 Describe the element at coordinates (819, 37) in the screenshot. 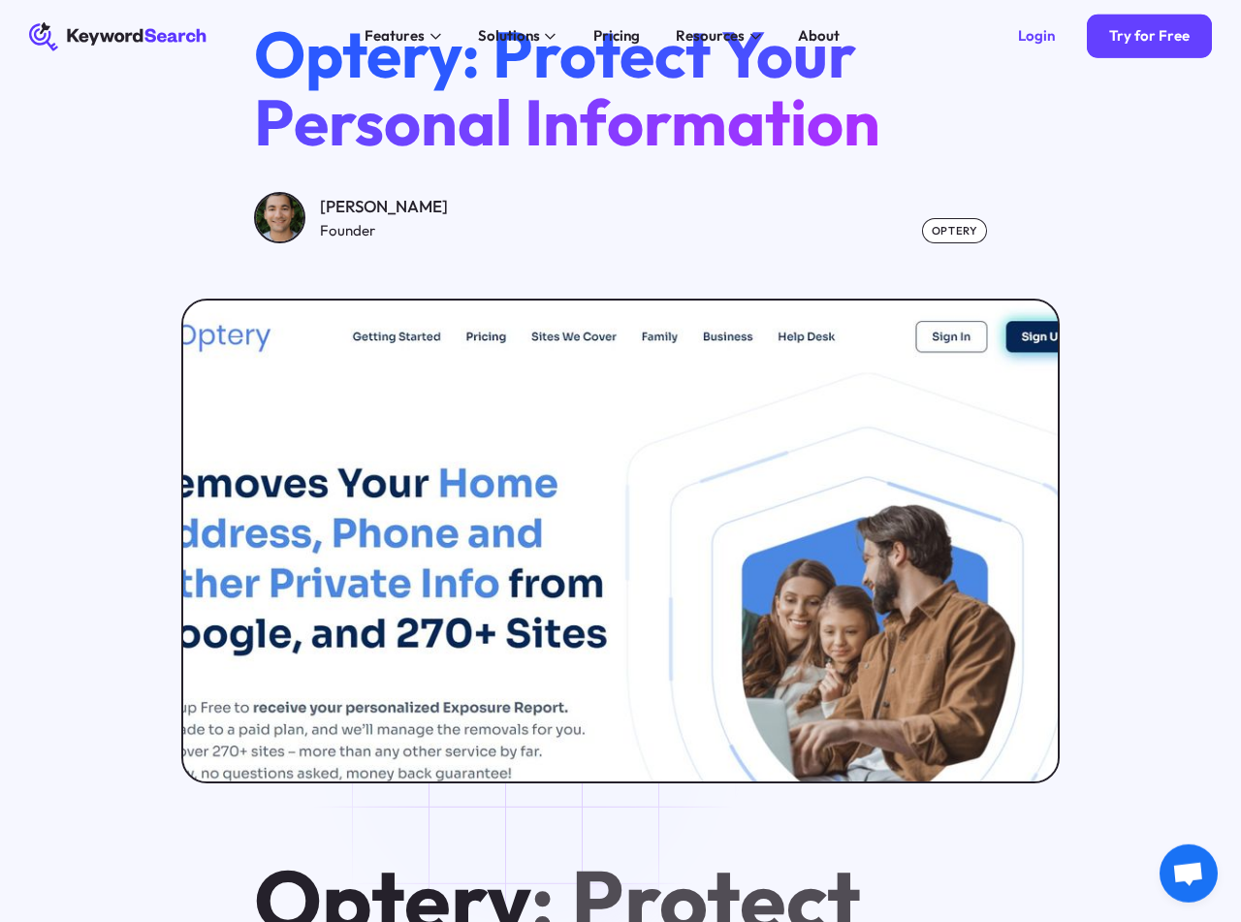

I see `a: About` at that location.